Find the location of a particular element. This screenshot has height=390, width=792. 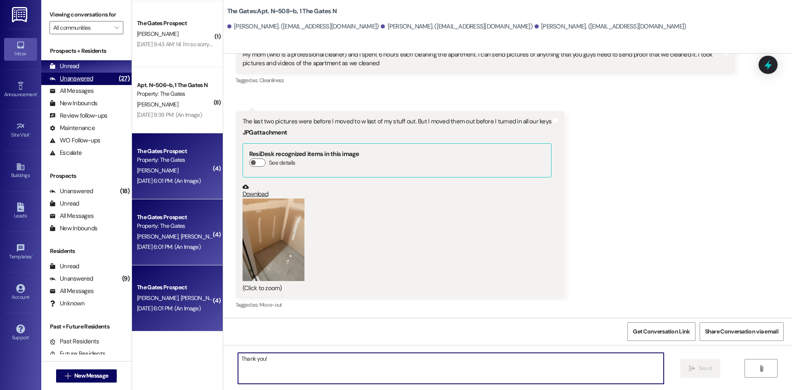

div: Unknown is located at coordinates (67, 303).